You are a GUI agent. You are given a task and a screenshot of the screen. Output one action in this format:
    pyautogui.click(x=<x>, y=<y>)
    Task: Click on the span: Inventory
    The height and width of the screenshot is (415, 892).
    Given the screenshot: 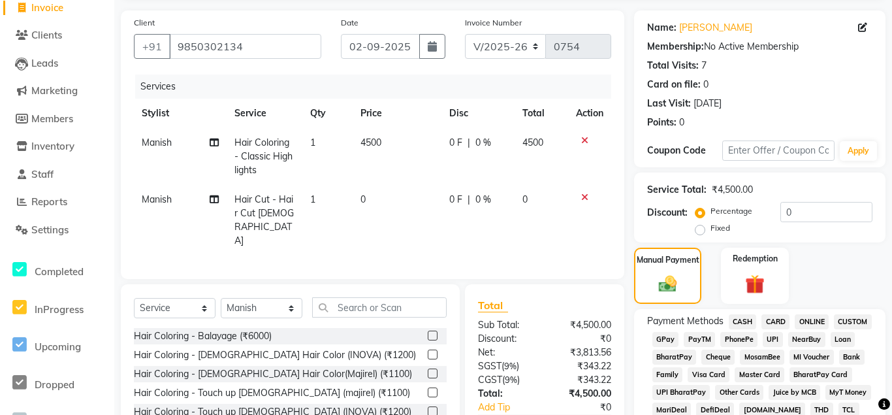 What is the action you would take?
    pyautogui.click(x=53, y=146)
    